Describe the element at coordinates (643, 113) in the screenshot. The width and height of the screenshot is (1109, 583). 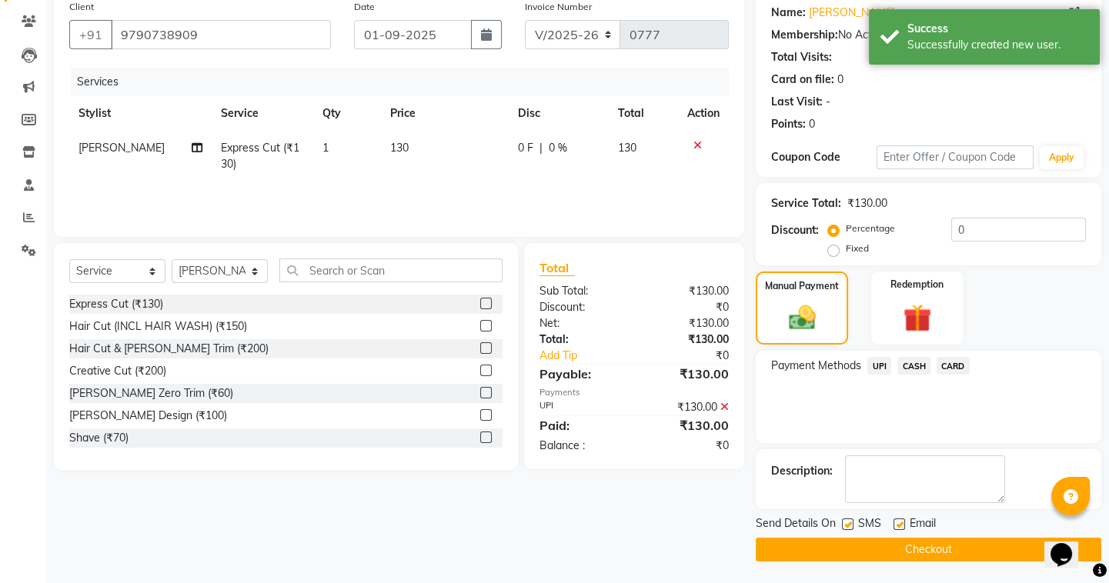
I see `th: Total` at that location.